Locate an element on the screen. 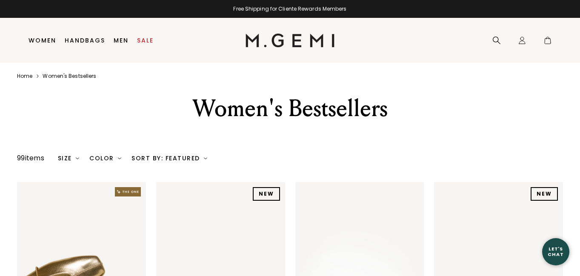 The height and width of the screenshot is (276, 580). div: Size is located at coordinates (69, 158).